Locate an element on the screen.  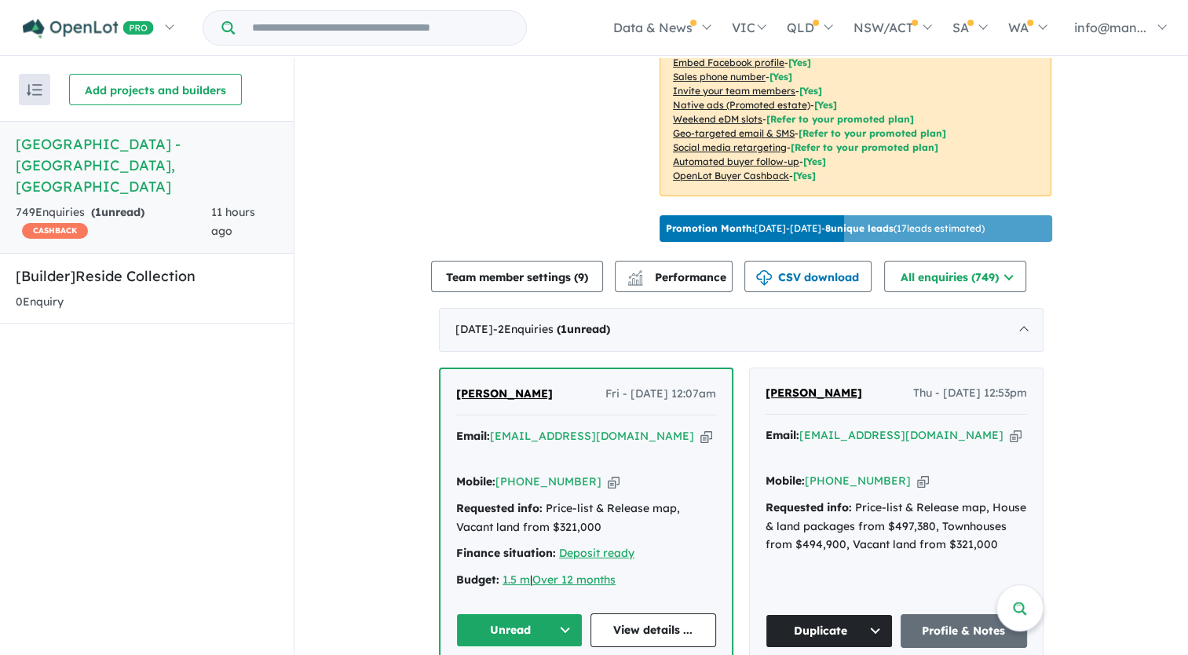
span: CASHBACK is located at coordinates (55, 231).